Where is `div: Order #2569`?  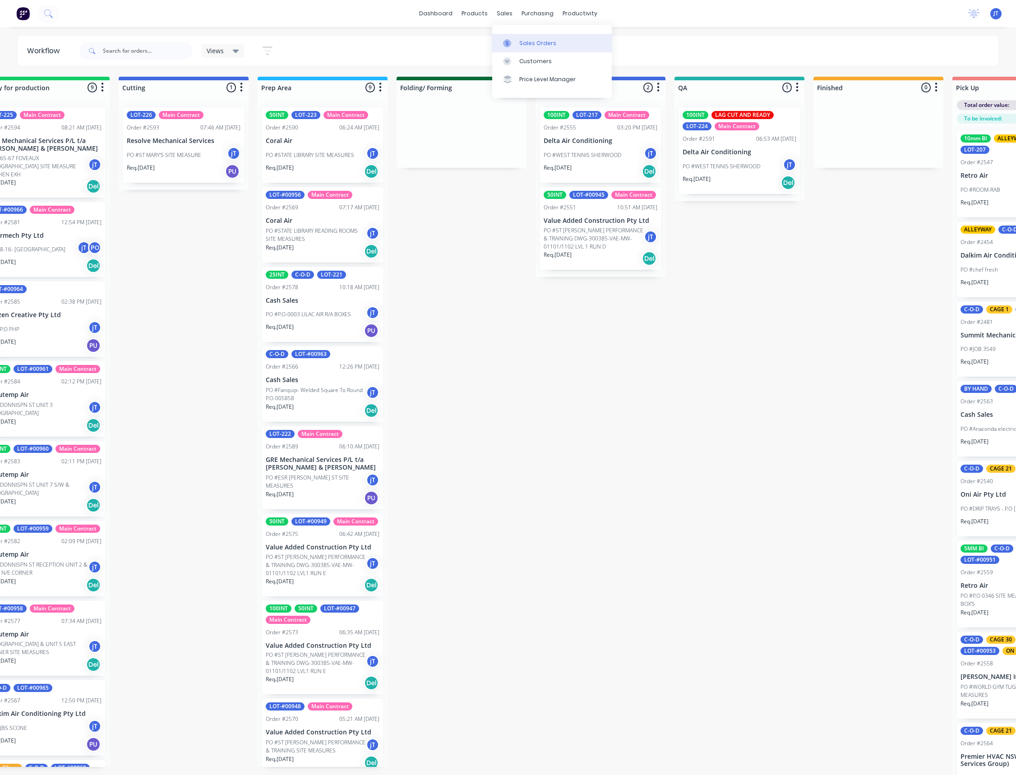 div: Order #2569 is located at coordinates (282, 208).